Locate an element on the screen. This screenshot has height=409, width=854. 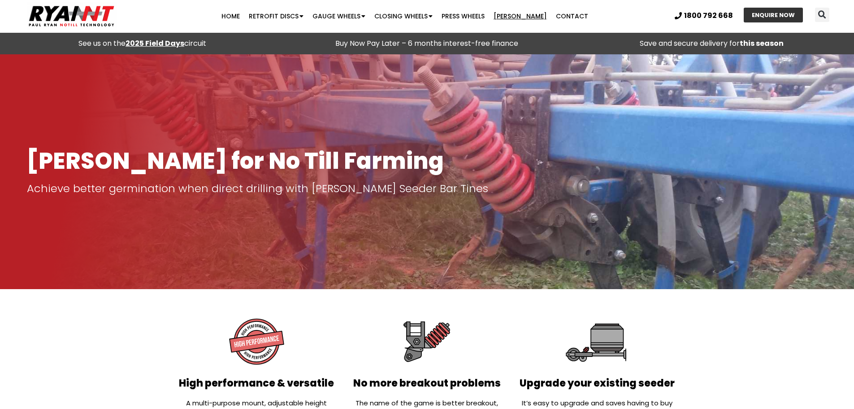
h2: No more breakout problems is located at coordinates (427, 383).